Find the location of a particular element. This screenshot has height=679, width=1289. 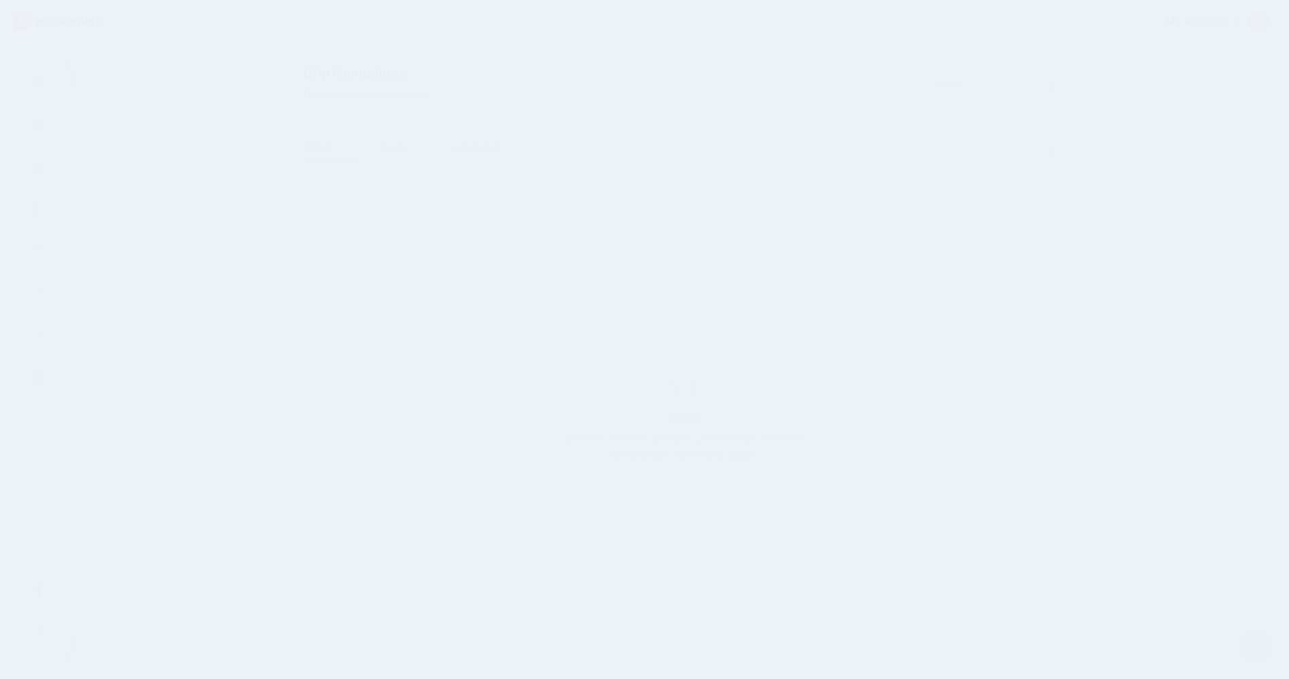

a: Drafts1 is located at coordinates (404, 147).